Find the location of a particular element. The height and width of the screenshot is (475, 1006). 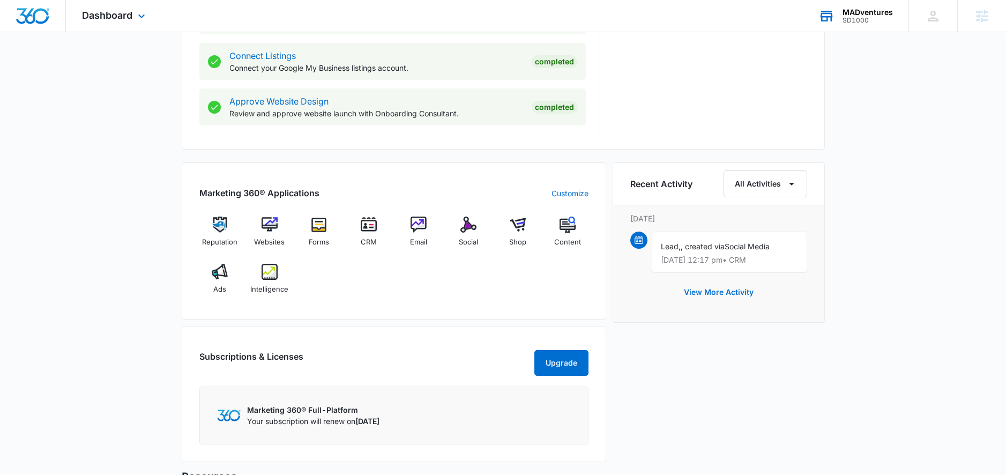

button: View More Activity is located at coordinates (718, 292).